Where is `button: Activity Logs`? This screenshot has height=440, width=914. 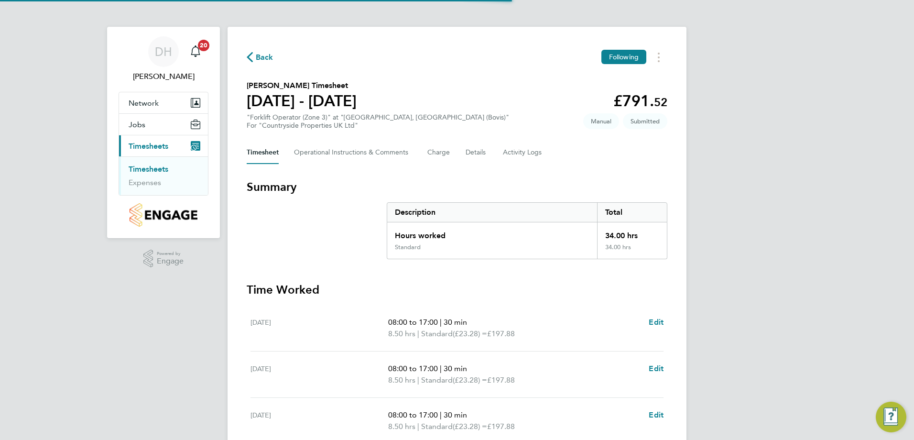
button: Activity Logs is located at coordinates (523, 153).